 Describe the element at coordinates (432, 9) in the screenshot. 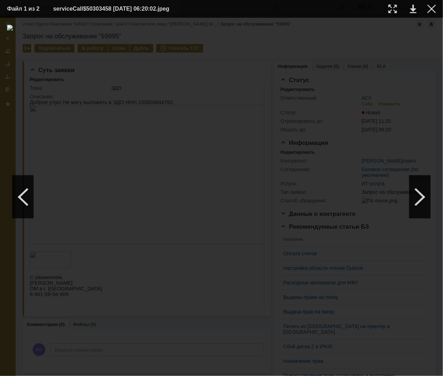

I see `div: Закрыть окно (Esc)` at that location.